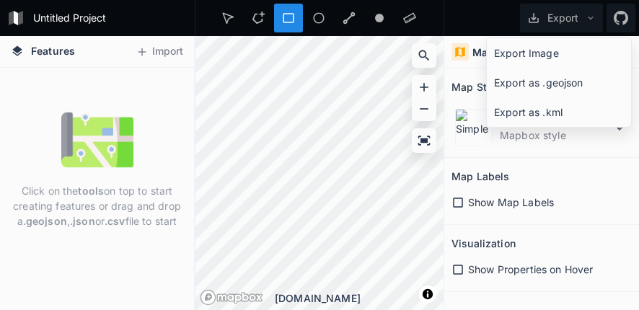  What do you see at coordinates (511, 202) in the screenshot?
I see `span: Show Map Labels` at bounding box center [511, 202].